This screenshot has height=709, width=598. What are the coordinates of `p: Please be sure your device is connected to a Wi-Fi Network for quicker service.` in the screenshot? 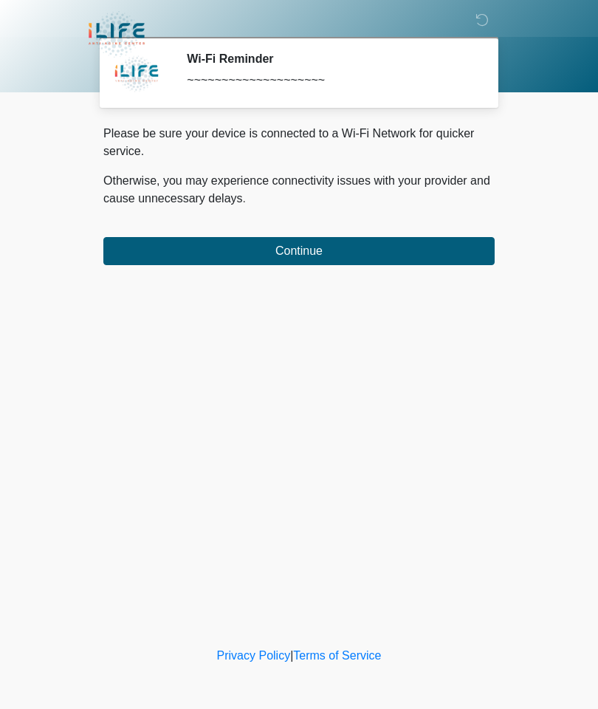 It's located at (299, 142).